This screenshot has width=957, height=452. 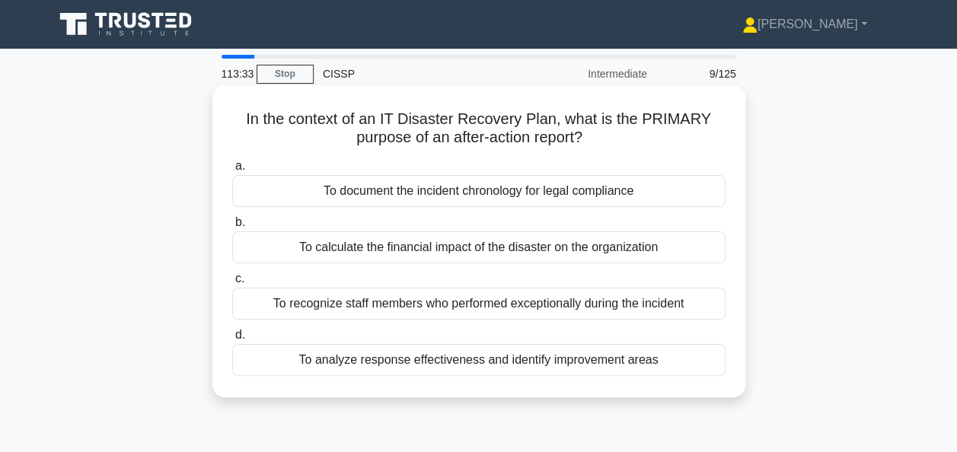 What do you see at coordinates (418, 74) in the screenshot?
I see `div: CISSP` at bounding box center [418, 74].